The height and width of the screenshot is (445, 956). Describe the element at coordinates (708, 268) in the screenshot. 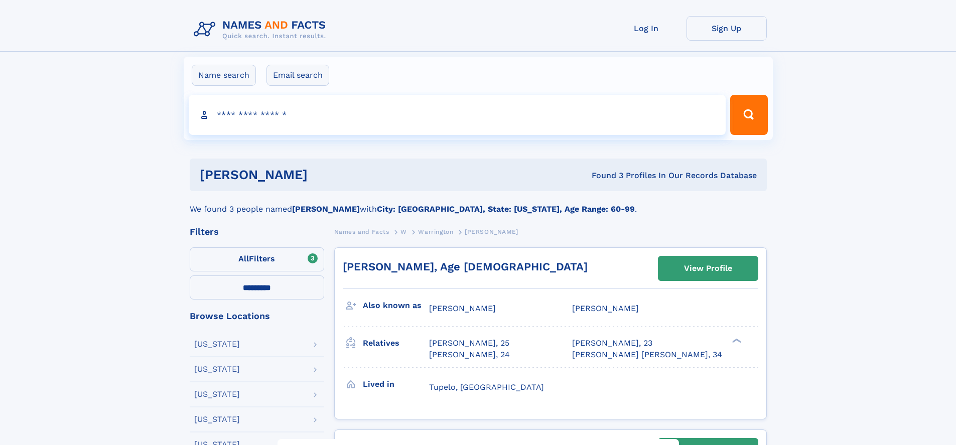

I see `a: View Profile` at that location.